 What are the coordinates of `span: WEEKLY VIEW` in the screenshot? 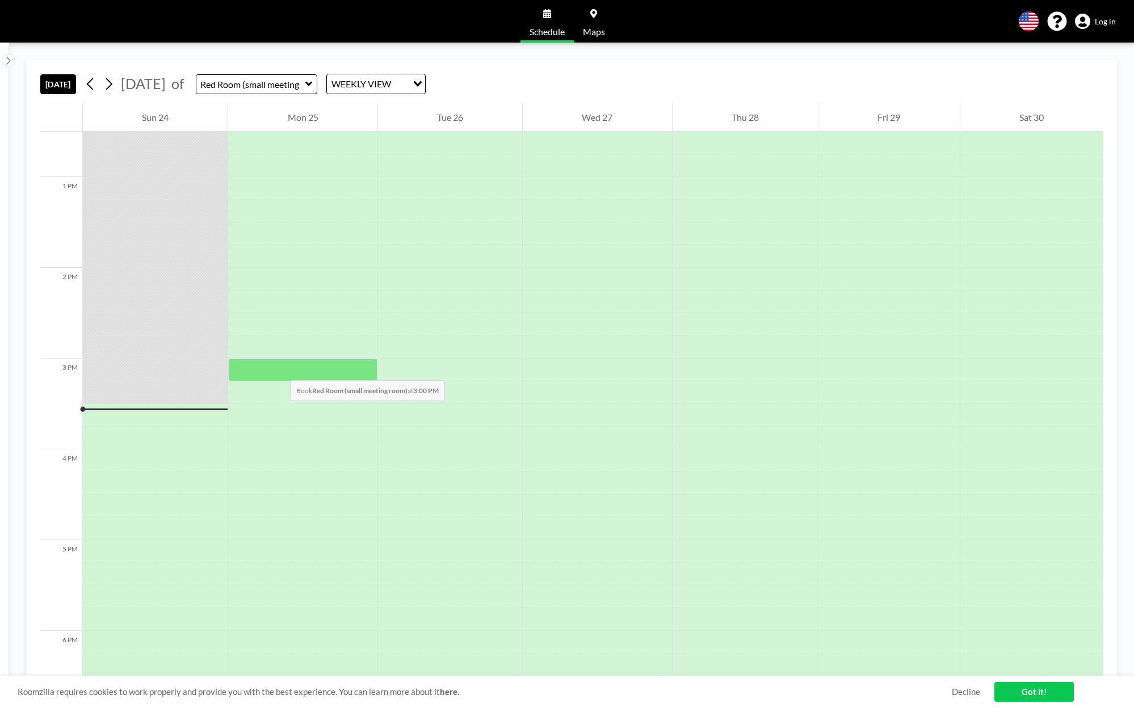 It's located at (361, 84).